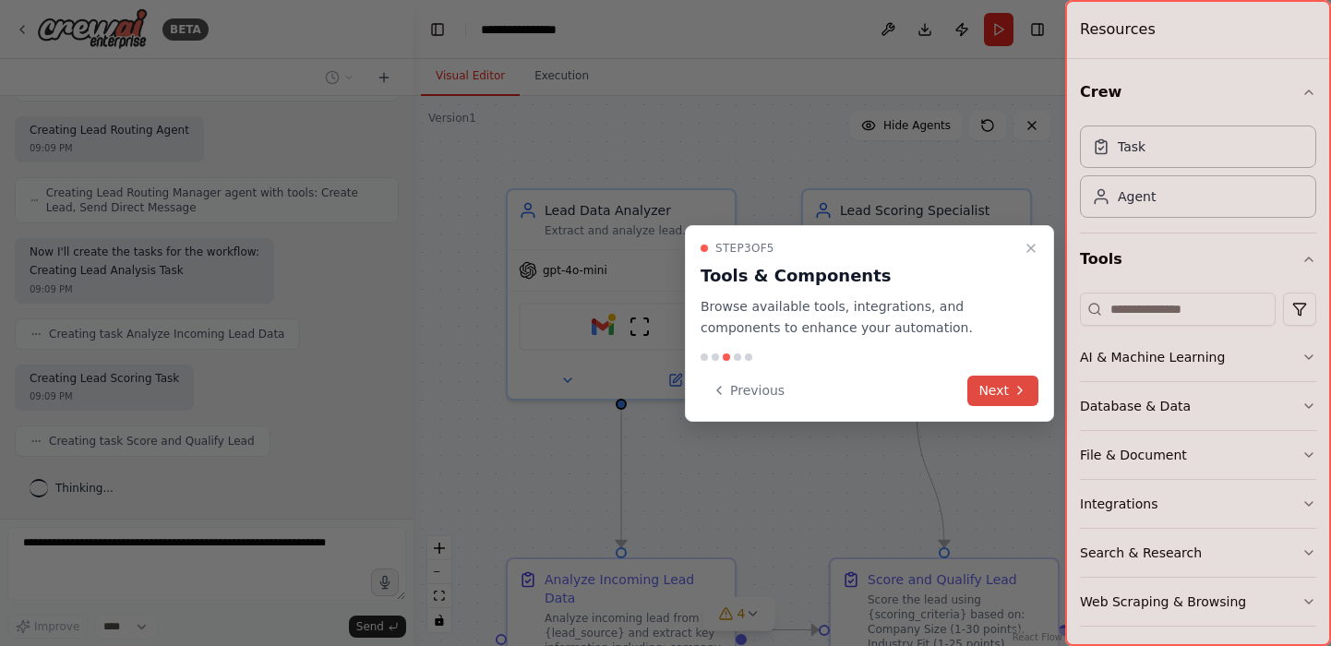 The width and height of the screenshot is (1331, 646). I want to click on h3: Tools & Components, so click(858, 276).